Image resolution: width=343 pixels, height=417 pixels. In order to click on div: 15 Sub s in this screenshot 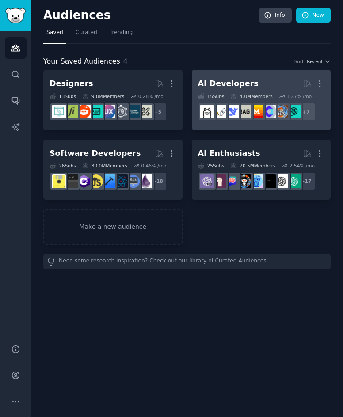, I will do `click(211, 96)`.